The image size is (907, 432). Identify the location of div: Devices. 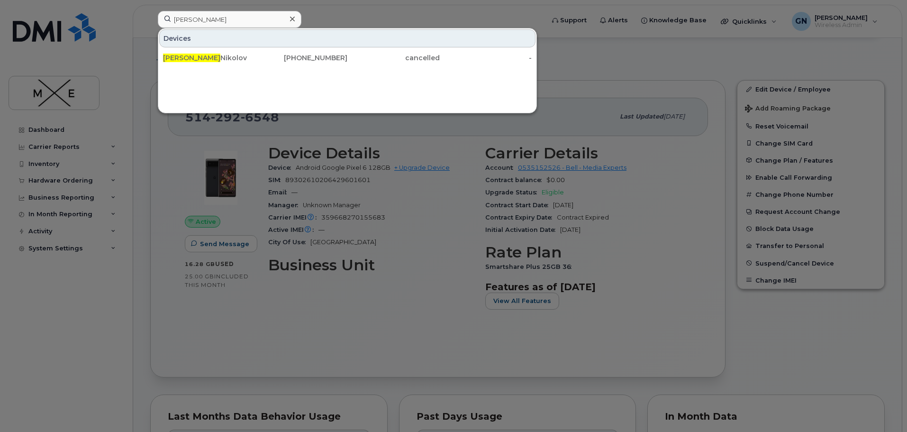
(348, 38).